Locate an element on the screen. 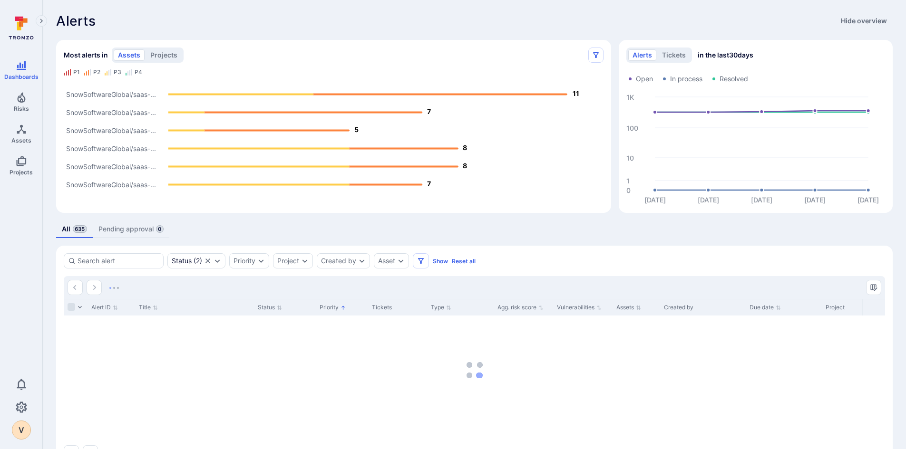 The image size is (906, 449). div: Most alerts is located at coordinates (333, 126).